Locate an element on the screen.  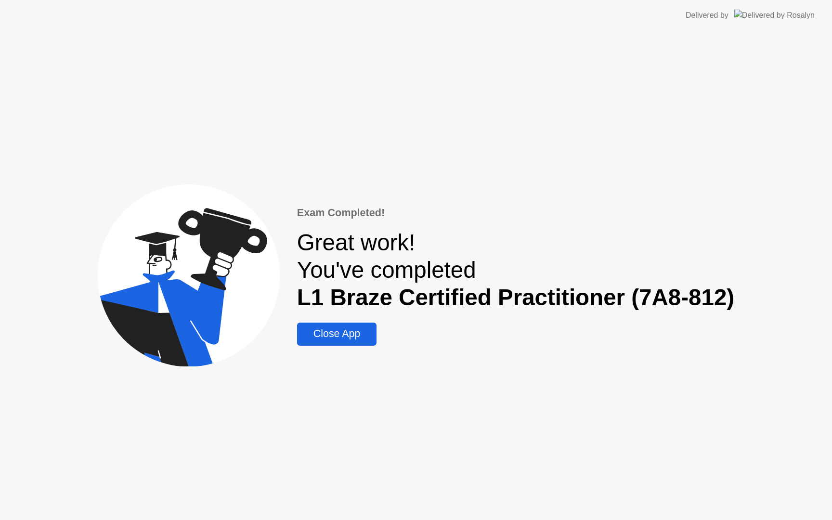
img: Delivered by Rosalyn is located at coordinates (774, 15).